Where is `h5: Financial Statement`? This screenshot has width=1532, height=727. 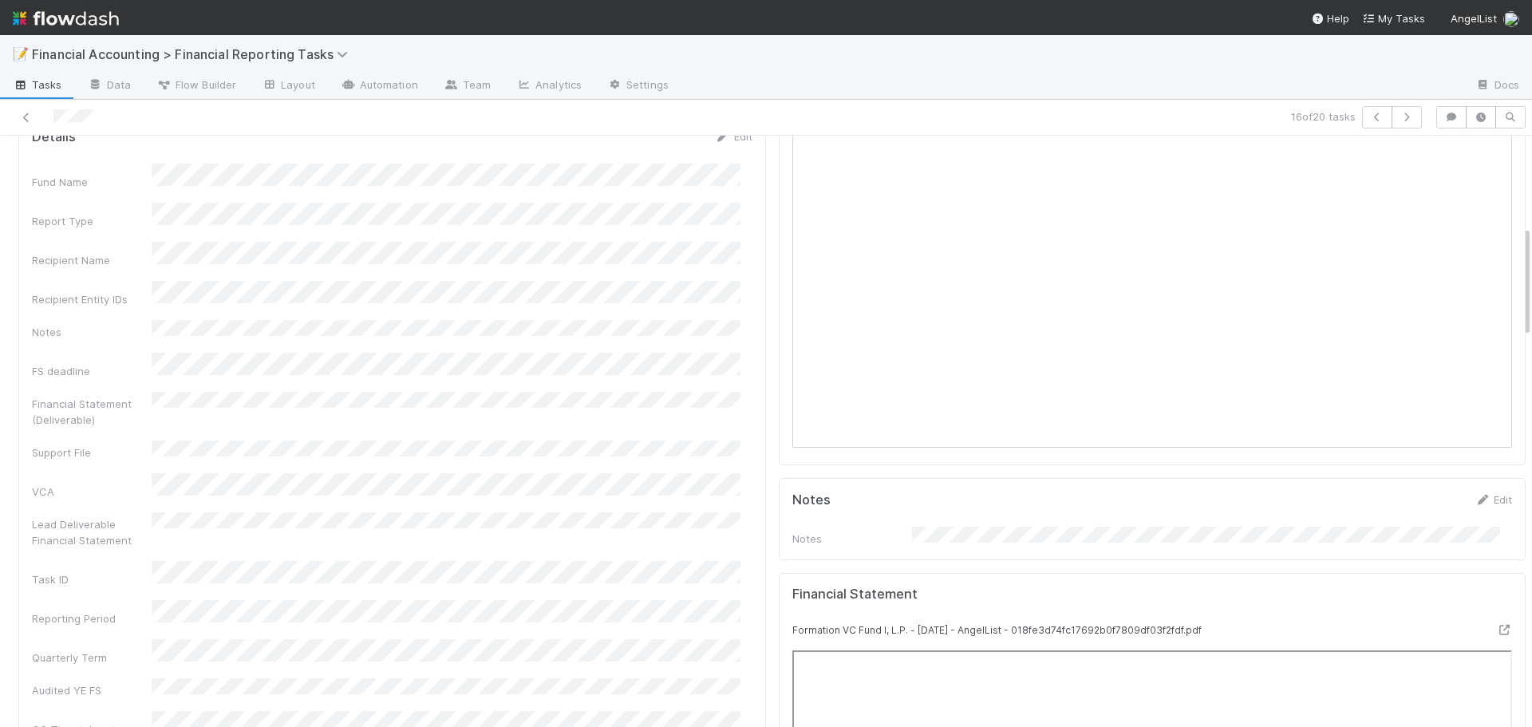 h5: Financial Statement is located at coordinates (854, 594).